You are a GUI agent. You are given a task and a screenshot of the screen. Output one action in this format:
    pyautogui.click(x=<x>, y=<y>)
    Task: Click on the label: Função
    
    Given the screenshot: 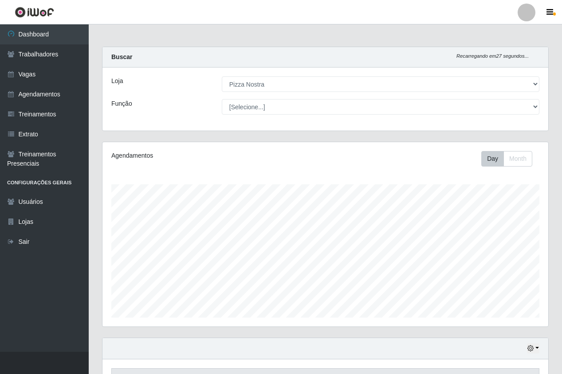 What is the action you would take?
    pyautogui.click(x=122, y=103)
    